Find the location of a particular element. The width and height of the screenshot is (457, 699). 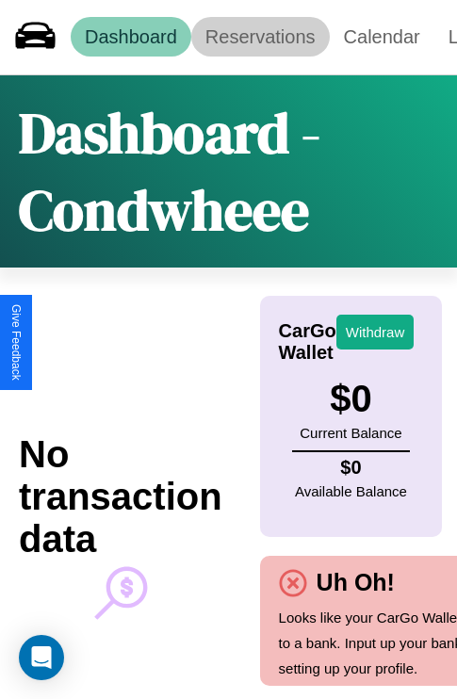

div: Open Intercom Messenger is located at coordinates (41, 658).